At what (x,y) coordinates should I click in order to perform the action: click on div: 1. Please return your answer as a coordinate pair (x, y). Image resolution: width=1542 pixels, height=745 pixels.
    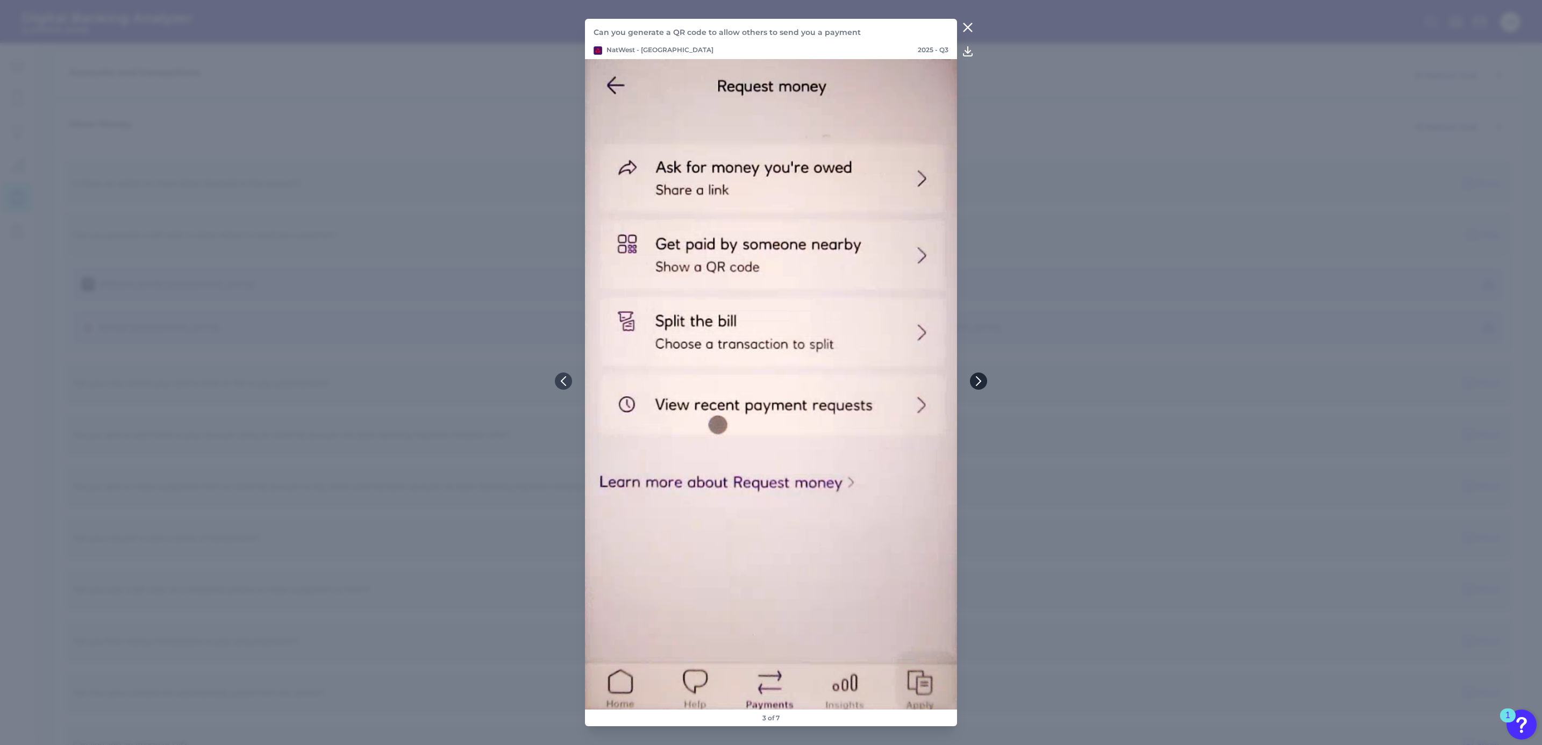
    Looking at the image, I should click on (1507, 722).